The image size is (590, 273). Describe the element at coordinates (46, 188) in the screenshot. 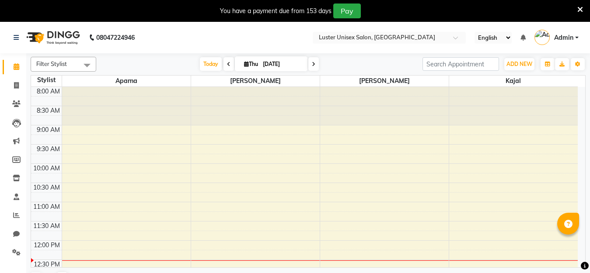

I see `div: 10:30 AM` at that location.